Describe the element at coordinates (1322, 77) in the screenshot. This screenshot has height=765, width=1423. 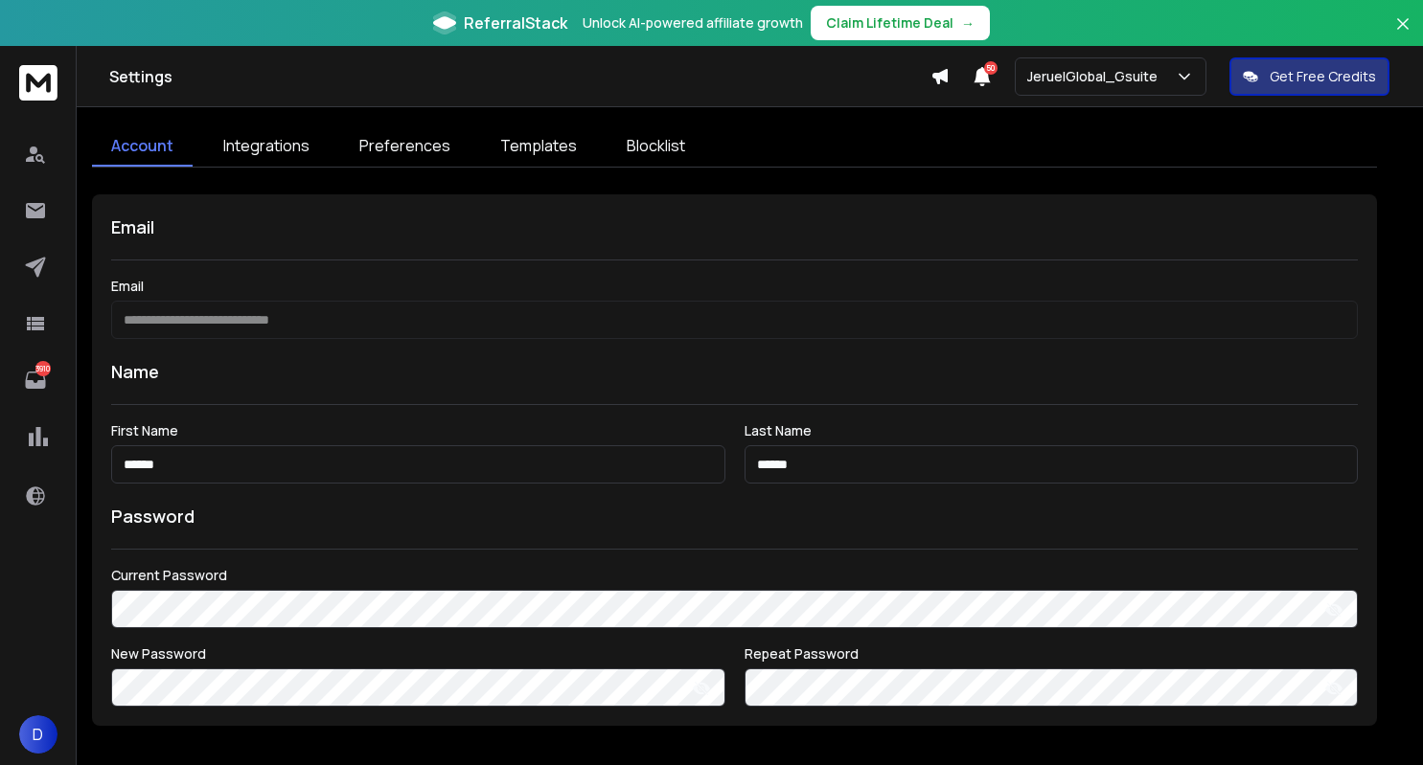
I see `p: Get Free Credits` at that location.